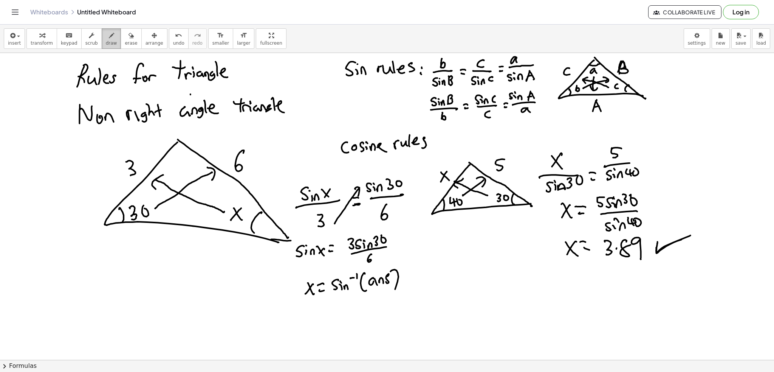  Describe the element at coordinates (685, 12) in the screenshot. I see `button: Collaborate Live` at that location.